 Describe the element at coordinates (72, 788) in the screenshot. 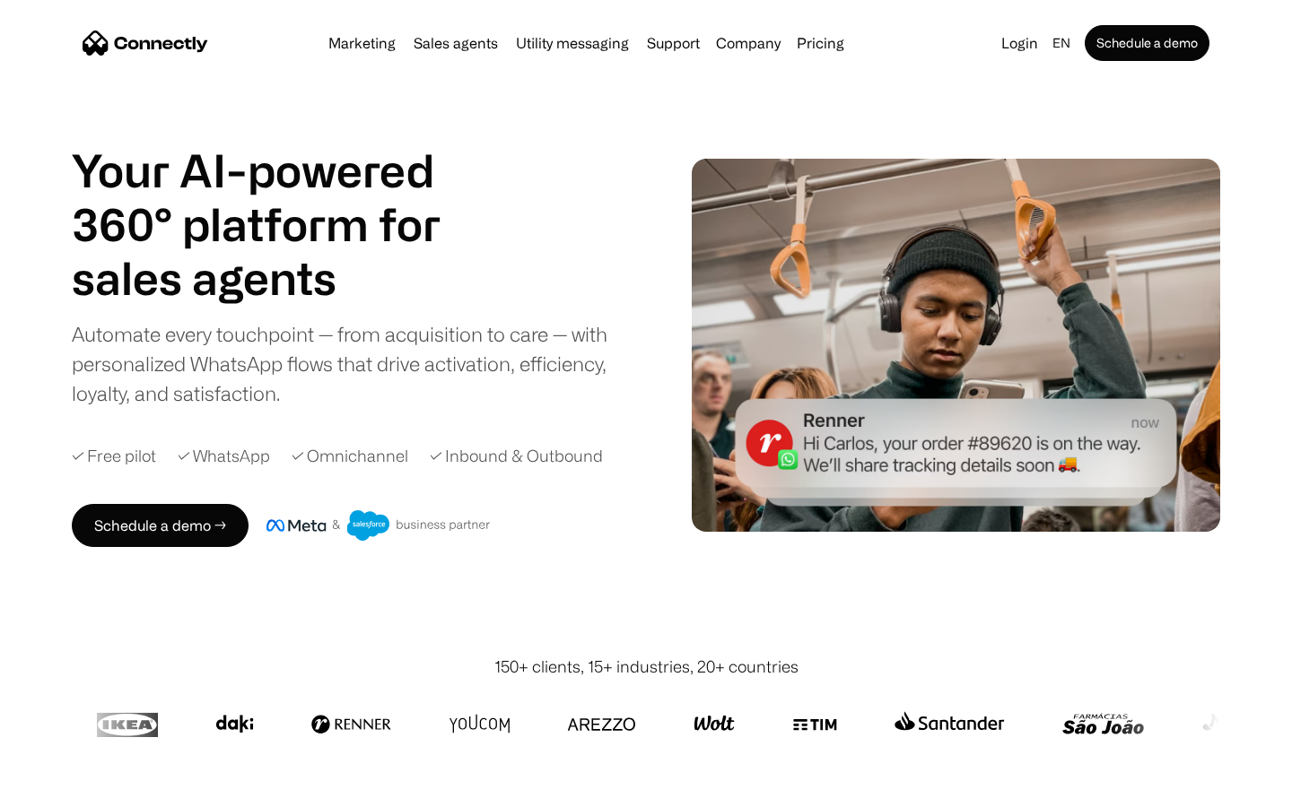

I see `ul: Language list` at that location.